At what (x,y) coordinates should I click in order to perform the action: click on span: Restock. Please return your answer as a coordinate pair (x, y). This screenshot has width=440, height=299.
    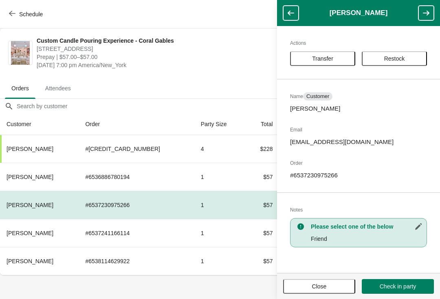
    Looking at the image, I should click on (394, 59).